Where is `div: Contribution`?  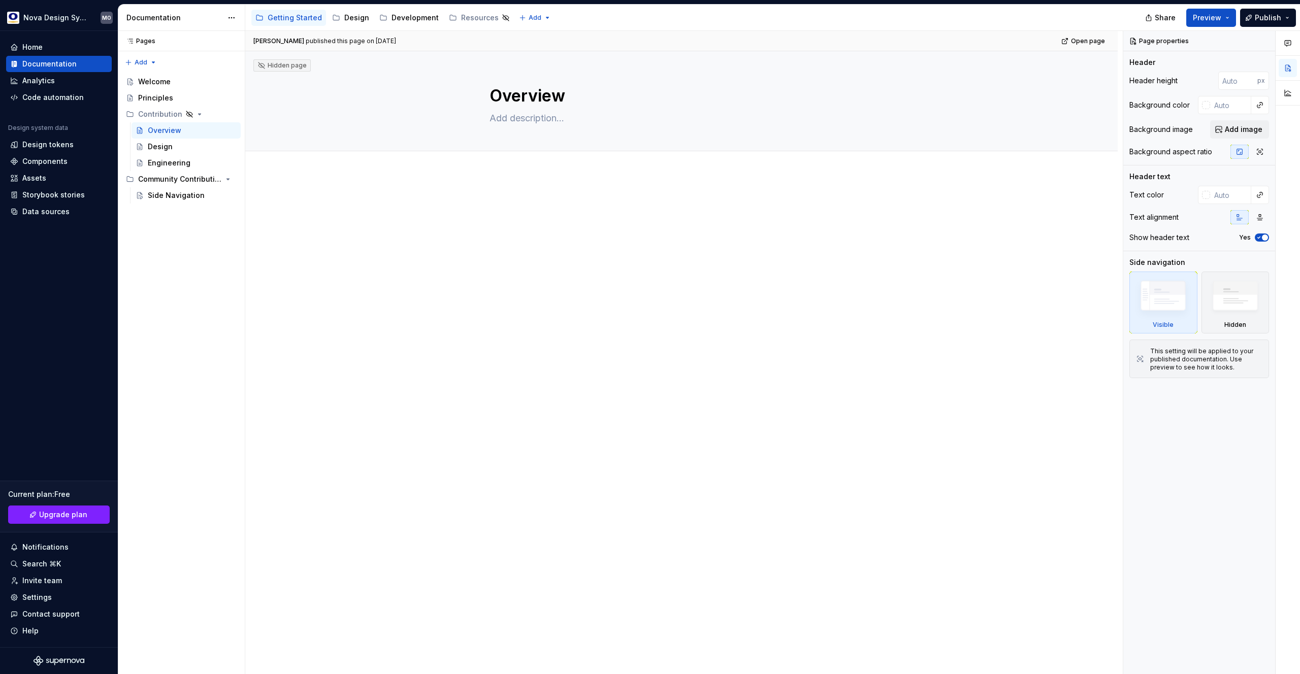
div: Contribution is located at coordinates (160, 114).